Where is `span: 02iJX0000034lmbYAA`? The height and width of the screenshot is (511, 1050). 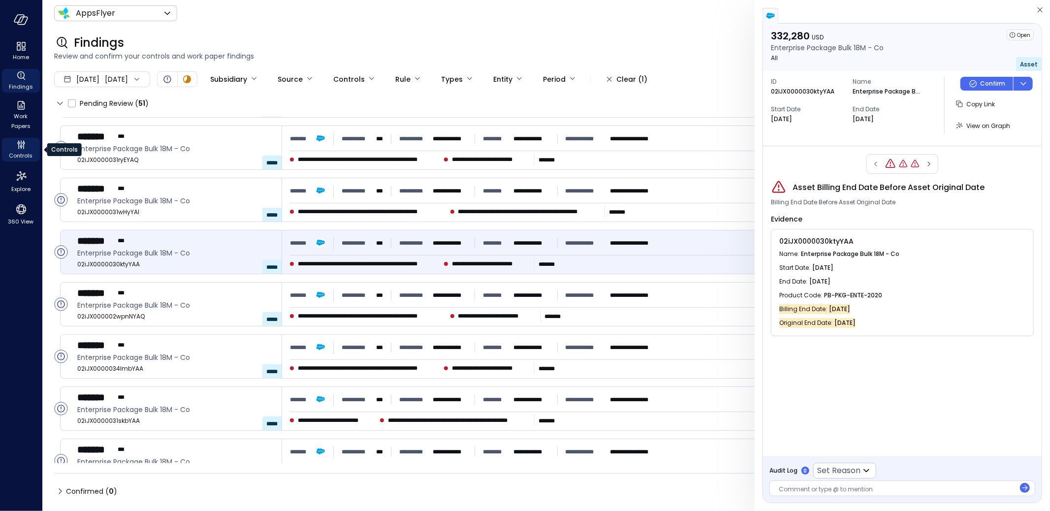
span: 02iJX0000034lmbYAA is located at coordinates (175, 369).